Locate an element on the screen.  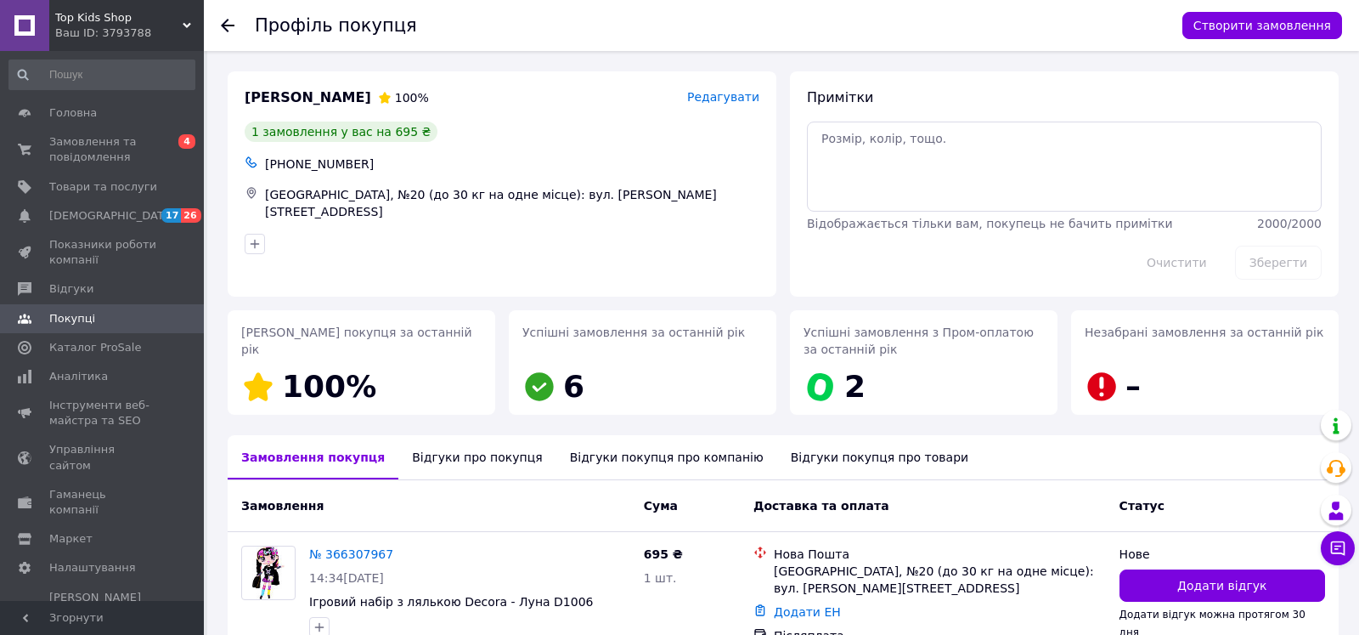
span: Замовлення is located at coordinates (282, 505).